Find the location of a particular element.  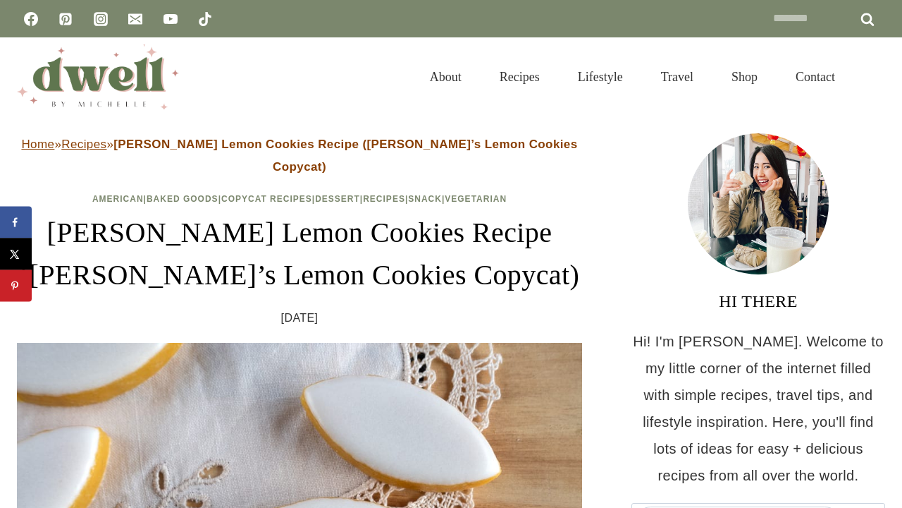

a: Dessert is located at coordinates (338, 199).